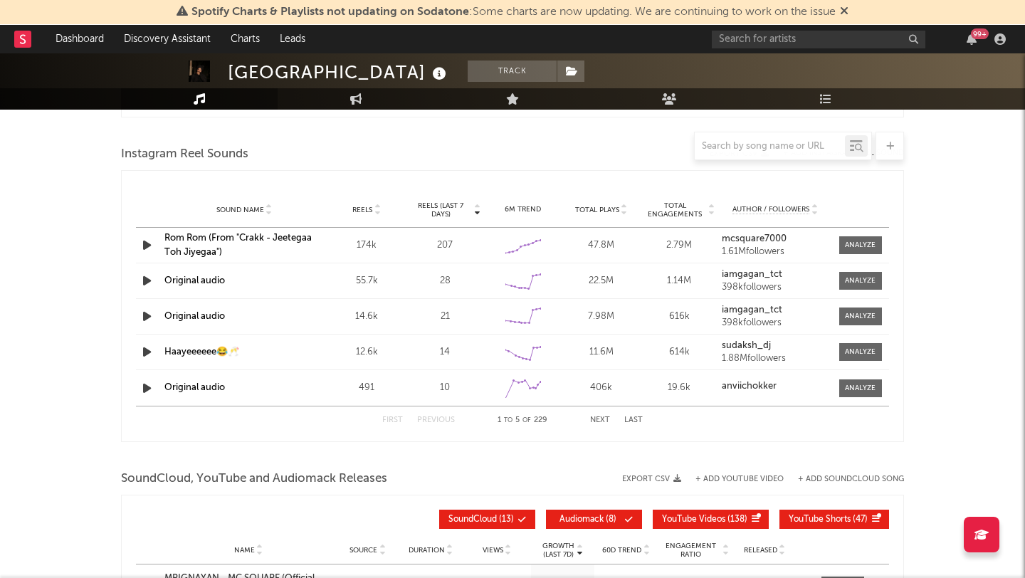 The width and height of the screenshot is (1025, 578). Describe the element at coordinates (754, 238) in the screenshot. I see `strong: mcsquare7000` at that location.